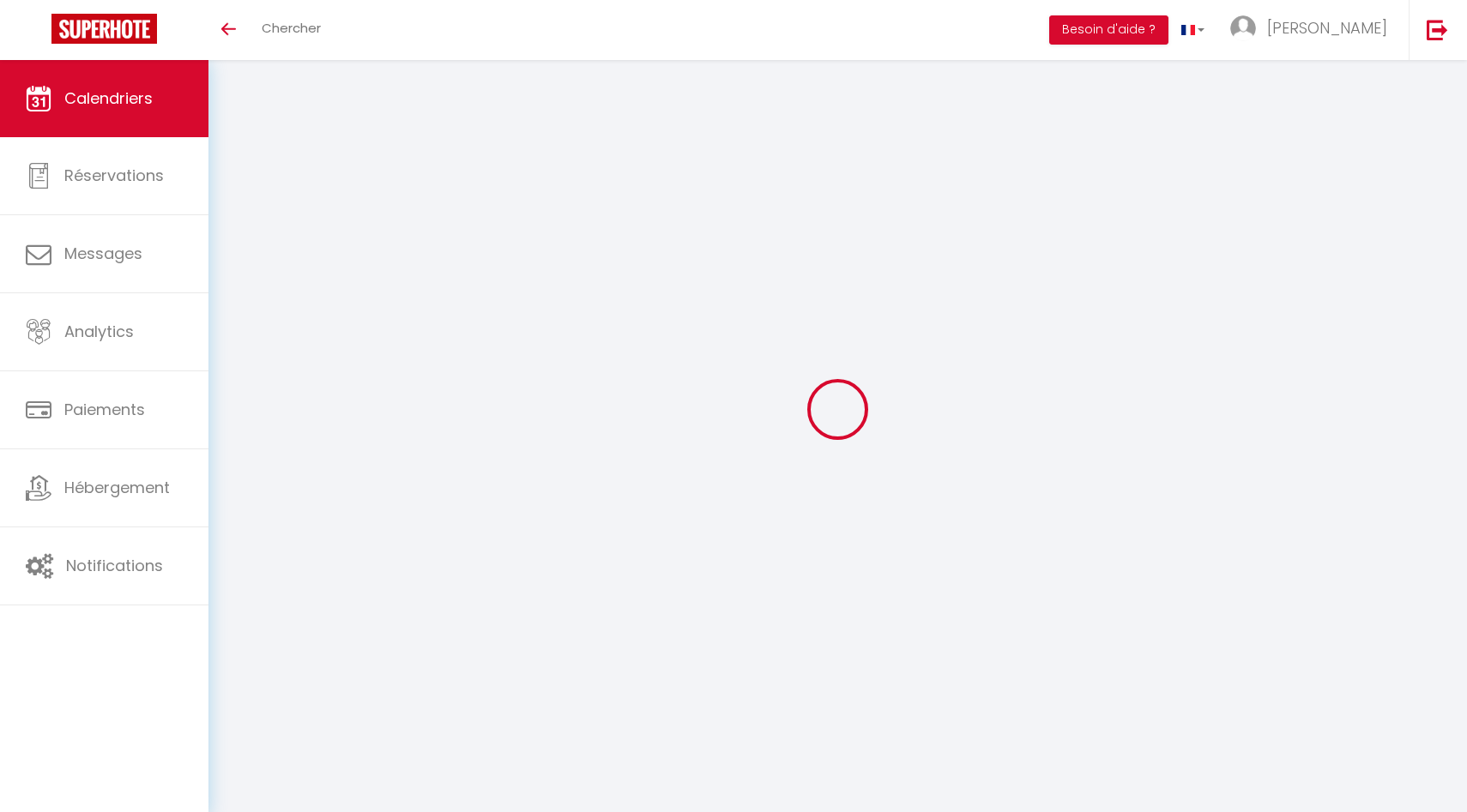 The width and height of the screenshot is (1467, 812). Describe the element at coordinates (114, 565) in the screenshot. I see `span: Notifications` at that location.